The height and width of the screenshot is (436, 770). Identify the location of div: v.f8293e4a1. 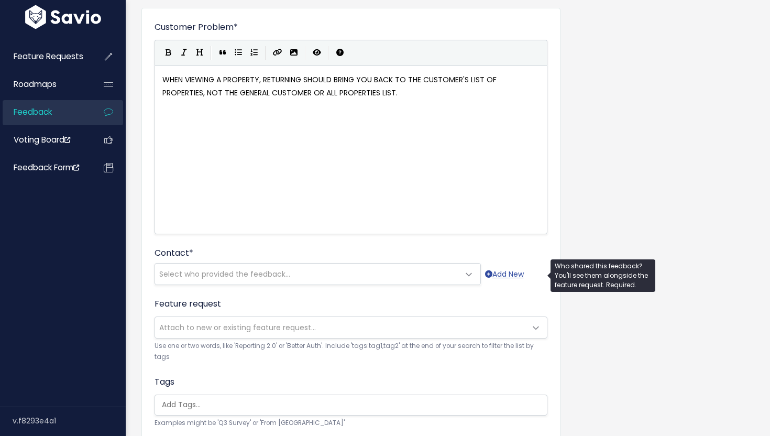
(69, 421).